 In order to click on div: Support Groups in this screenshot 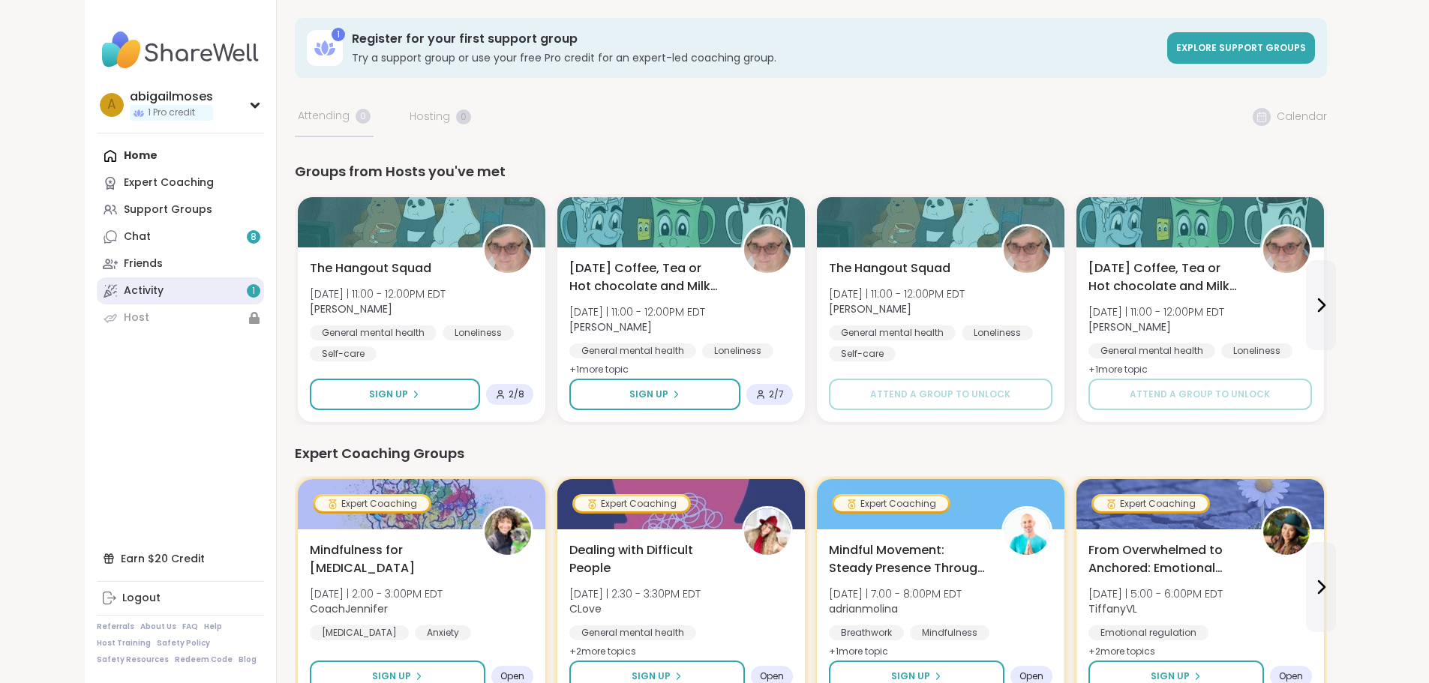, I will do `click(168, 210)`.